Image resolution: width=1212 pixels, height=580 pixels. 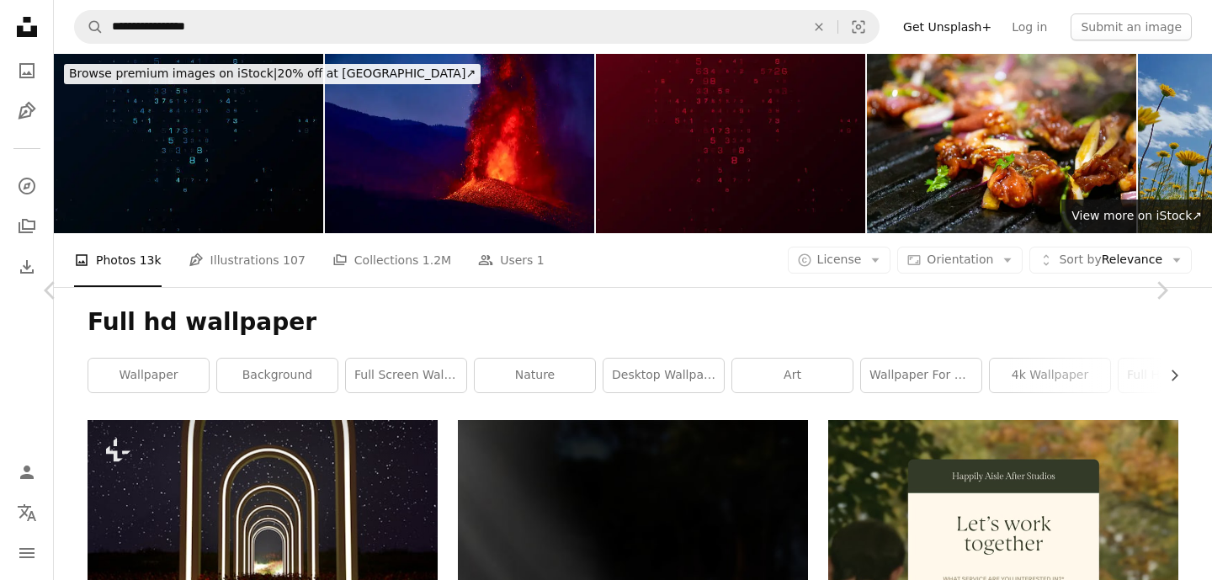 I want to click on a: background, so click(x=277, y=375).